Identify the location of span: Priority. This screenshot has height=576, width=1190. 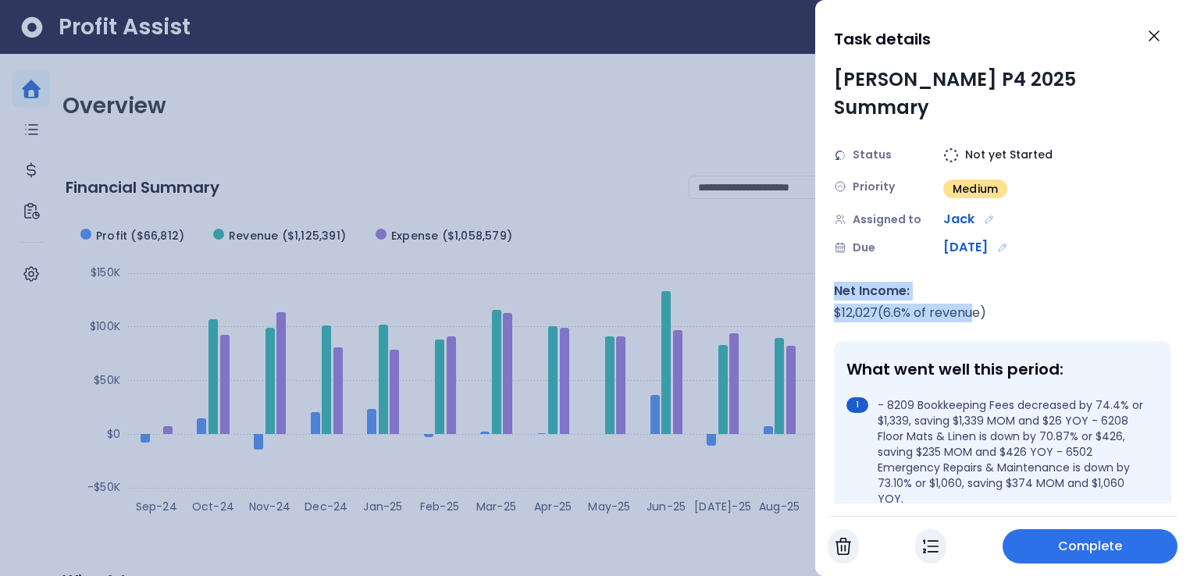
(874, 187).